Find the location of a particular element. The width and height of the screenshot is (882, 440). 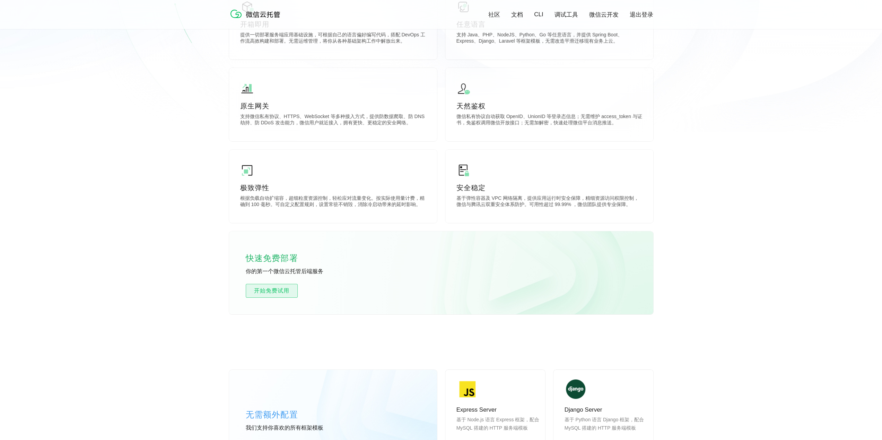

p: 根据负载自动扩缩容，超细粒度资源控制，轻松应对流量变化。按实际使用量计费，精确到 100 毫秒。可自定义配置规则，设置常驻不销毁，消除冷启动带来的延时影响。 is located at coordinates (333, 202).